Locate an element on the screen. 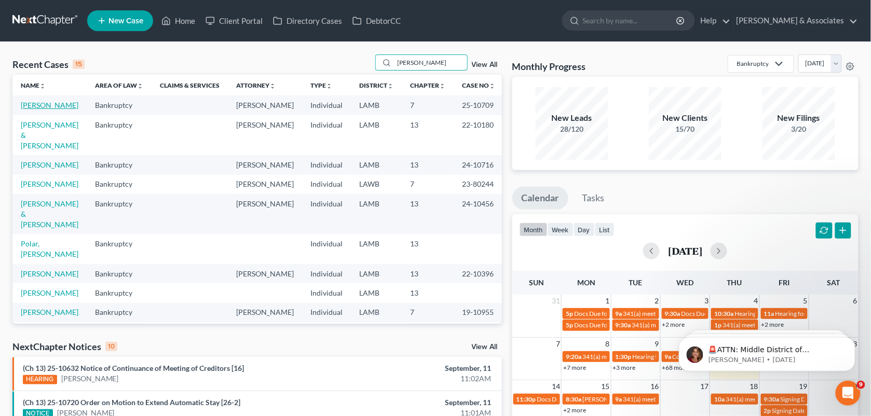 The height and width of the screenshot is (416, 871). a: Attorneyunfold_more is located at coordinates (256, 85).